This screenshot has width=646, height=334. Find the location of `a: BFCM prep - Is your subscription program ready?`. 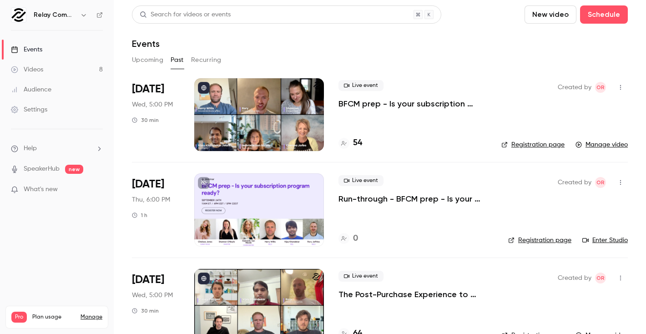

a: BFCM prep - Is your subscription program ready? is located at coordinates (413, 104).